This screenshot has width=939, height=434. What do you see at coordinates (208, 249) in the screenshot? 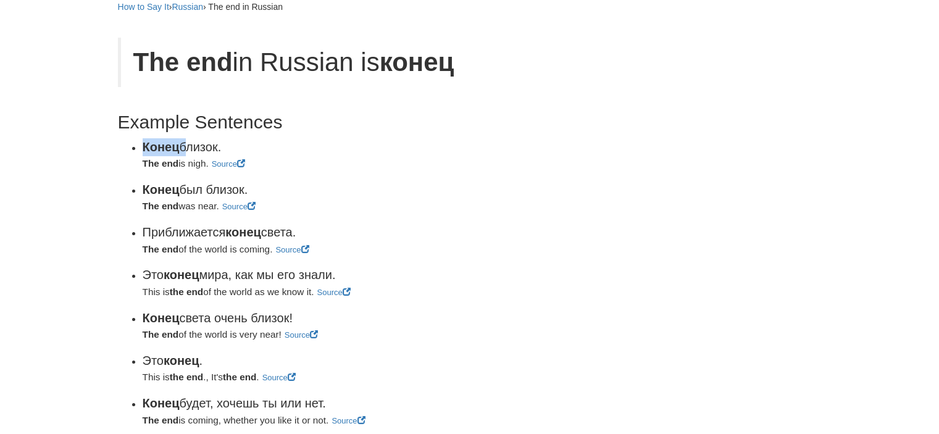
I see `small: of the world is coming.` at bounding box center [208, 249].